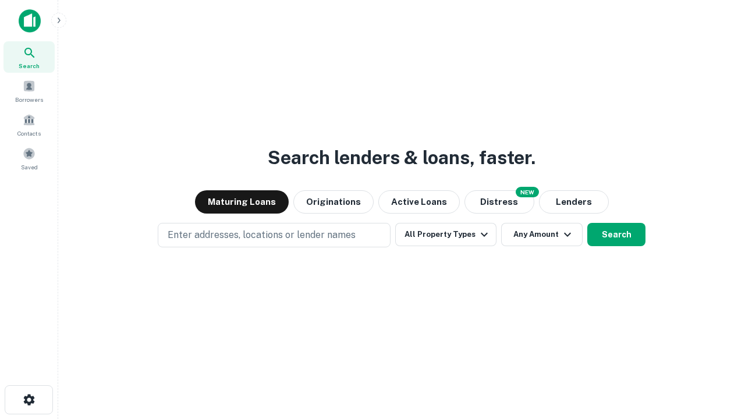  Describe the element at coordinates (30, 21) in the screenshot. I see `img: capitalize-icon.png` at that location.